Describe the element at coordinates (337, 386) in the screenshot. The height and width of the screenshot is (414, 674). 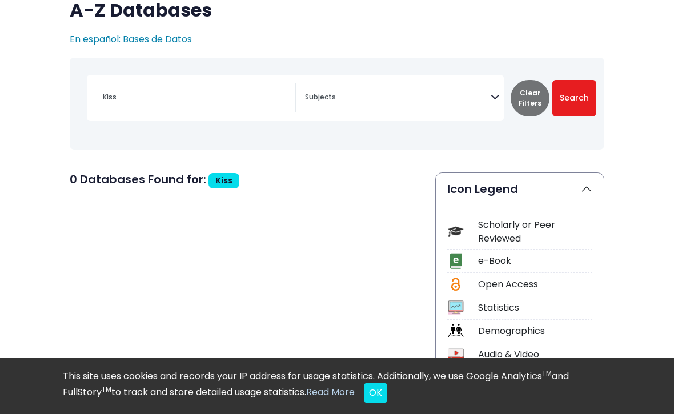
I see `div: This site uses cookies and records your IP address for usage statistics. Additionally, we use Goo...` at that location.